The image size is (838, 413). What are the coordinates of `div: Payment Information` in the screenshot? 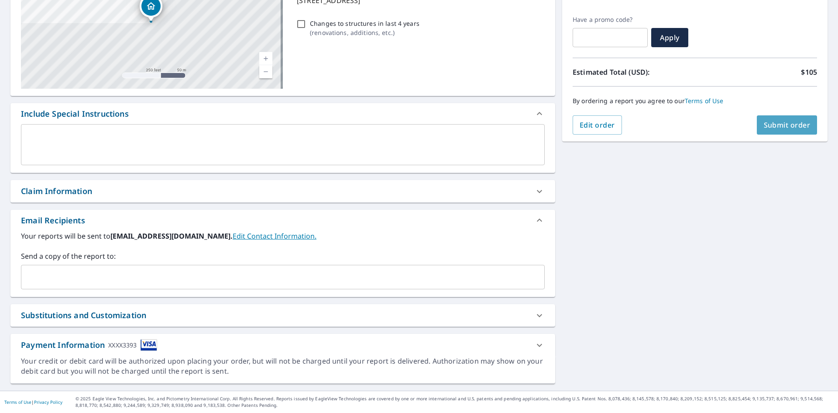 It's located at (89, 344).